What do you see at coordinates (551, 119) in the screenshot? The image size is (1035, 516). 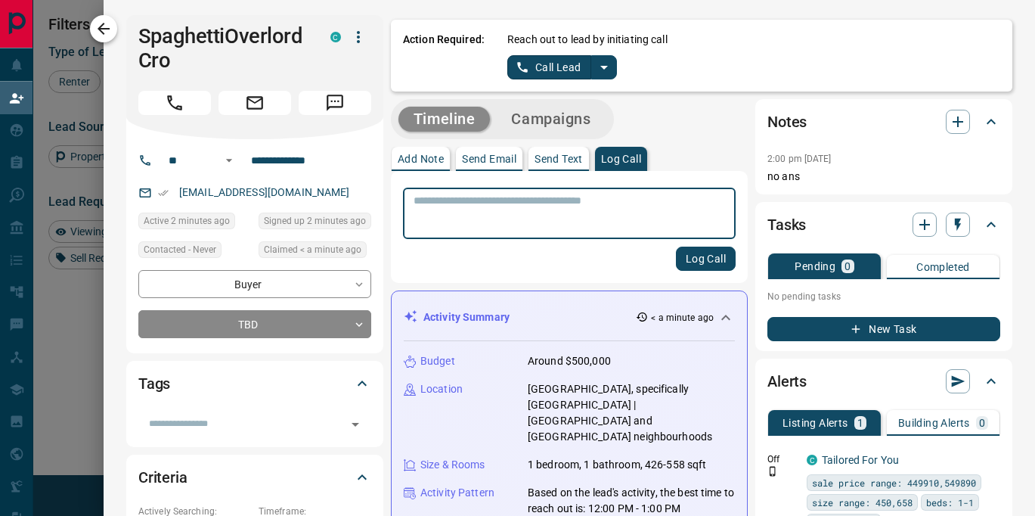 I see `button: Campaigns` at bounding box center [551, 119].